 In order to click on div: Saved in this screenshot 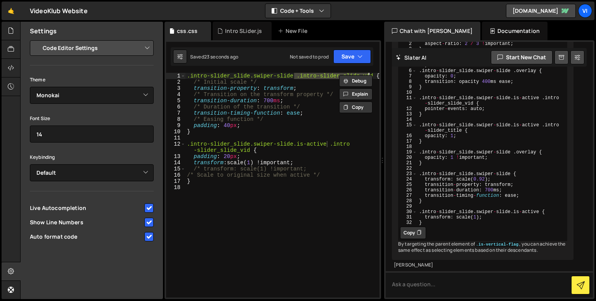, I will do `click(214, 57)`.